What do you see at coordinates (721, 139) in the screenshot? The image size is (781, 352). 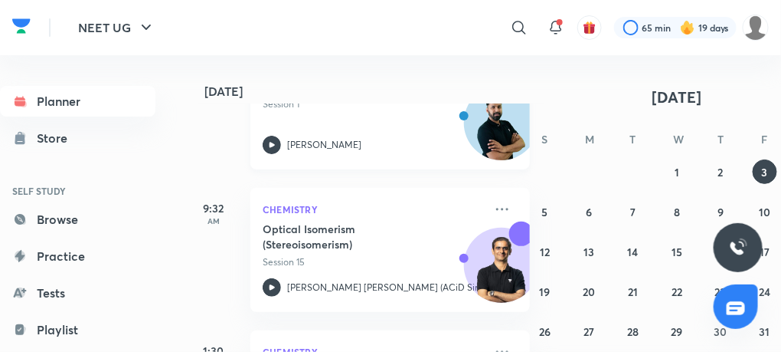 I see `abbr: Thursday` at bounding box center [721, 139].